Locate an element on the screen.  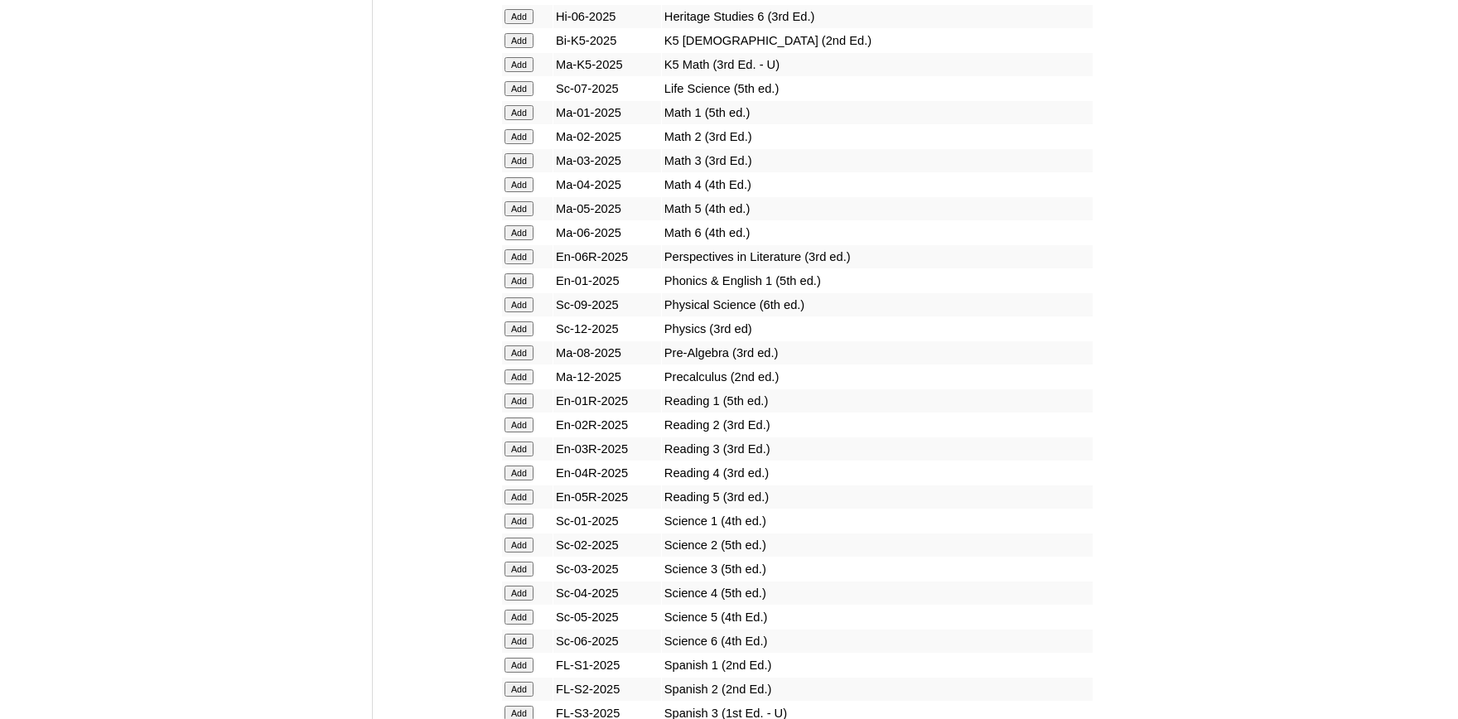
td: Ma-K5-2025 is located at coordinates (607, 65).